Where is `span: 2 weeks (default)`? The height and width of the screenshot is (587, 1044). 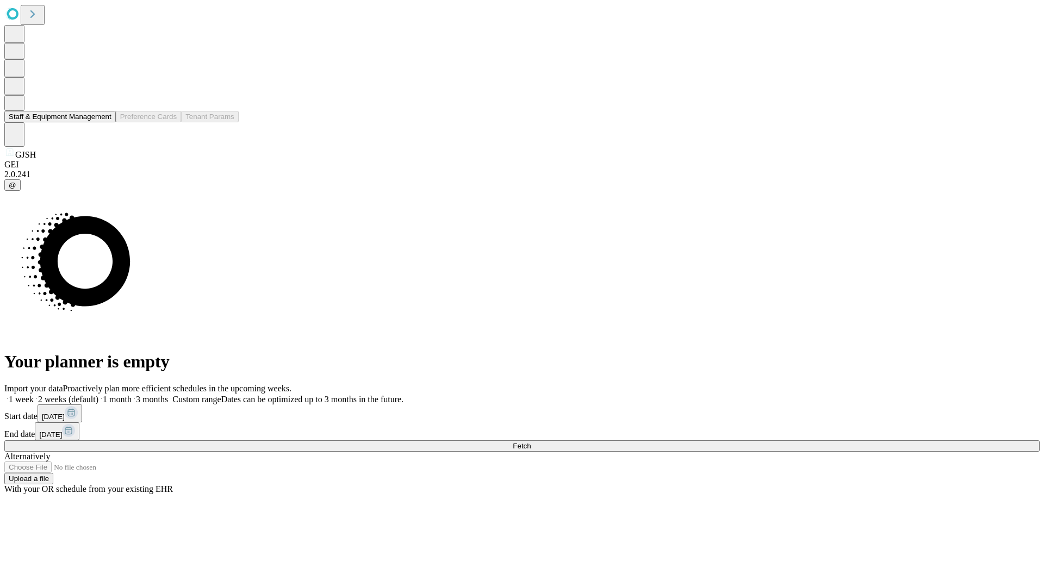 span: 2 weeks (default) is located at coordinates (68, 399).